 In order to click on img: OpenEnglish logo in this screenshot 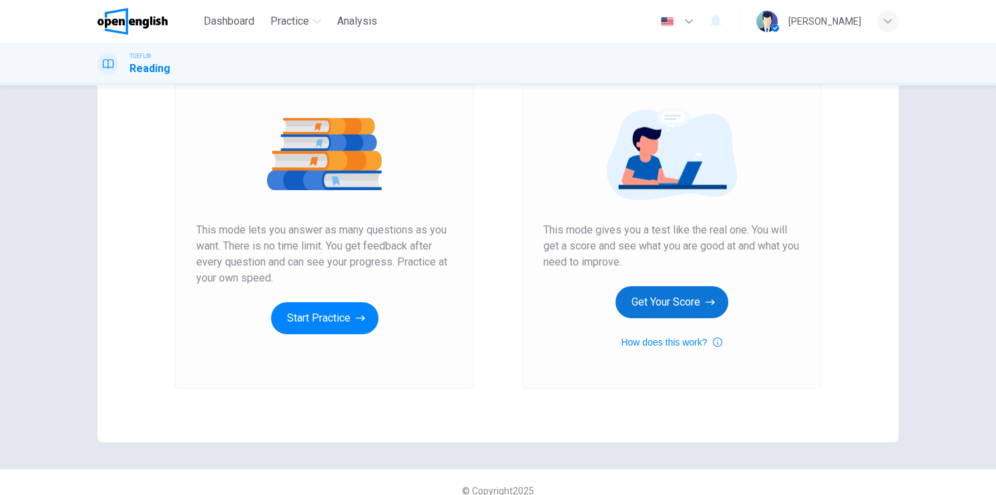, I will do `click(132, 21)`.